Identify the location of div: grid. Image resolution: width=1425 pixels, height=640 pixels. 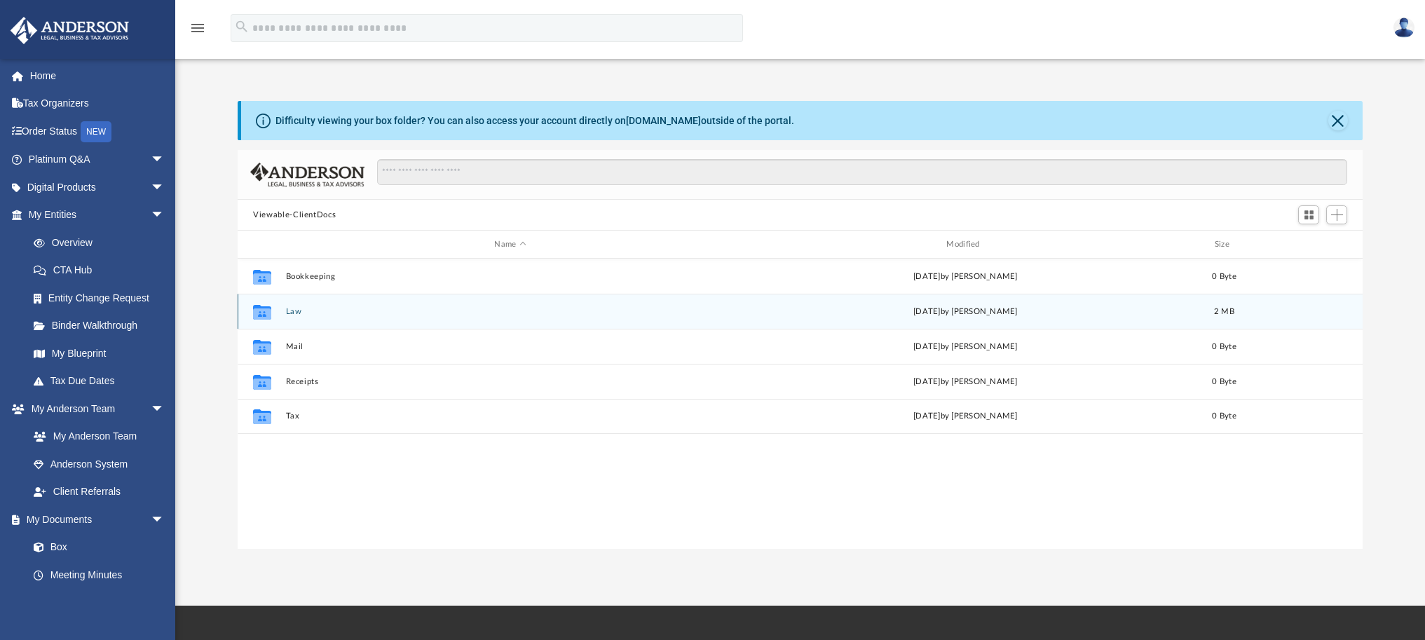
(800, 404).